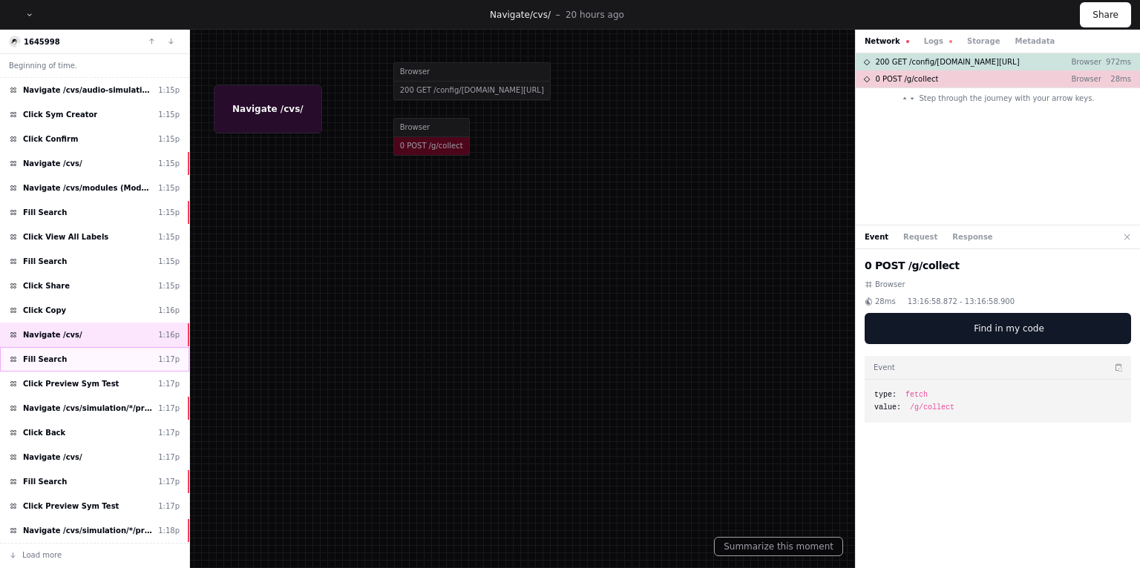  What do you see at coordinates (997, 329) in the screenshot?
I see `button: Find in my code` at bounding box center [997, 329].